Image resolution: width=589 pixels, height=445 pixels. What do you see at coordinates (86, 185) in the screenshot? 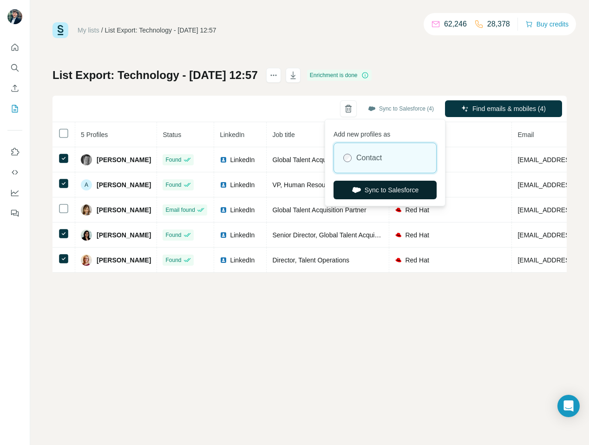
I see `div: A` at bounding box center [86, 185].